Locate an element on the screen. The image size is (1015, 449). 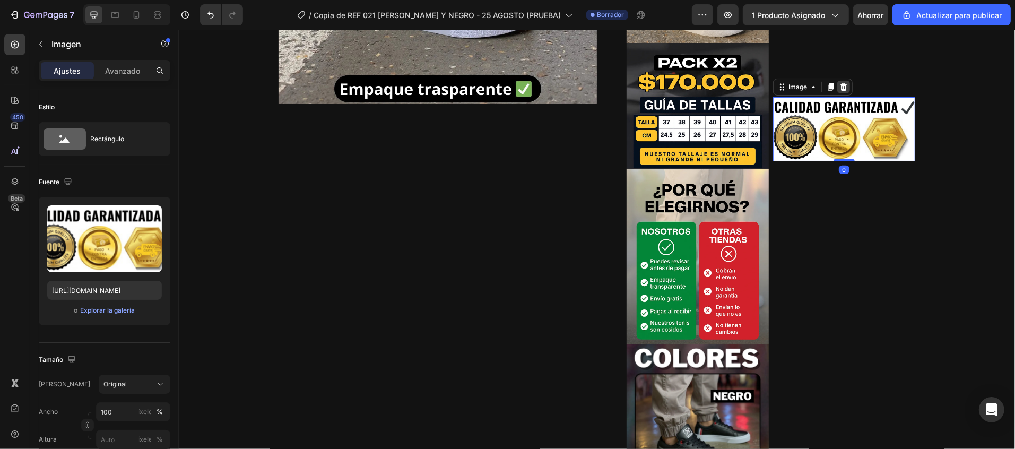
font: Tamaño is located at coordinates (51, 359).